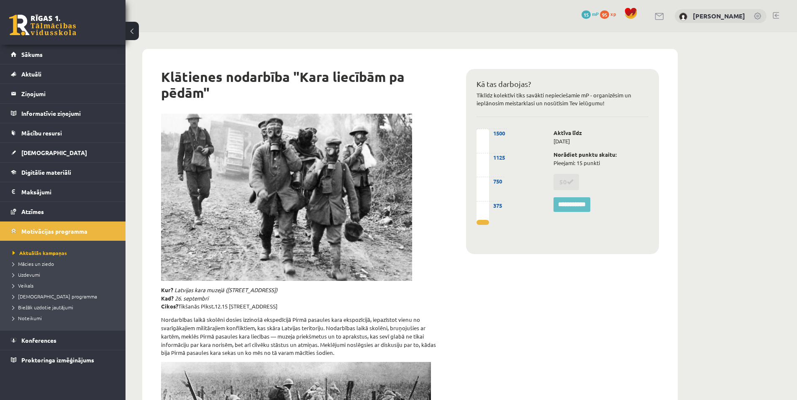  I want to click on span: Mācies un ziedo, so click(33, 264).